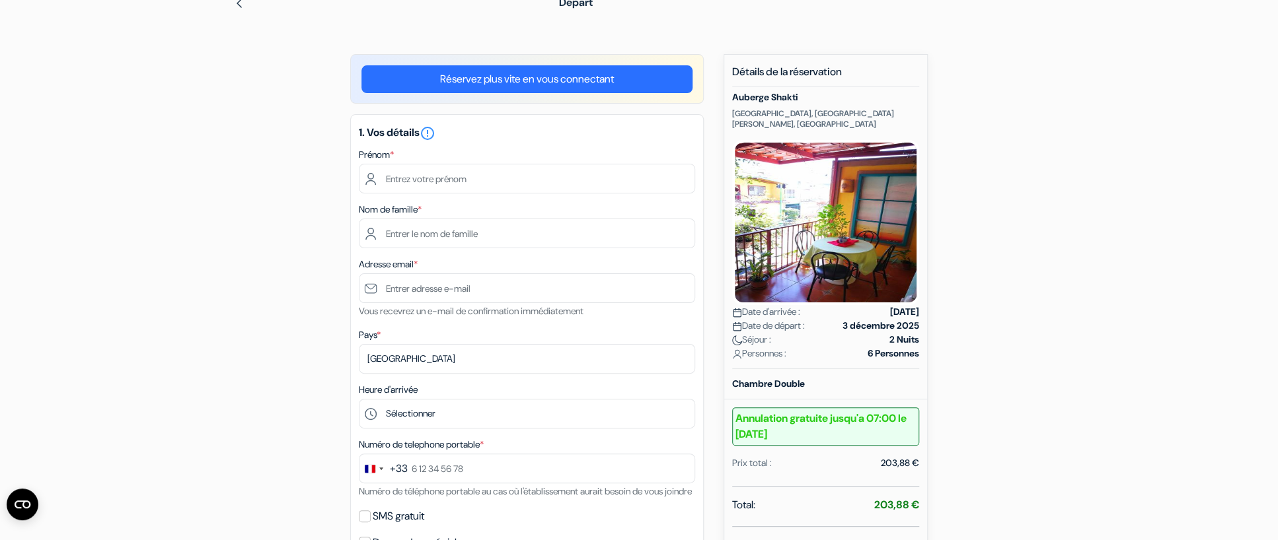  I want to click on label: Nom de famille, so click(390, 209).